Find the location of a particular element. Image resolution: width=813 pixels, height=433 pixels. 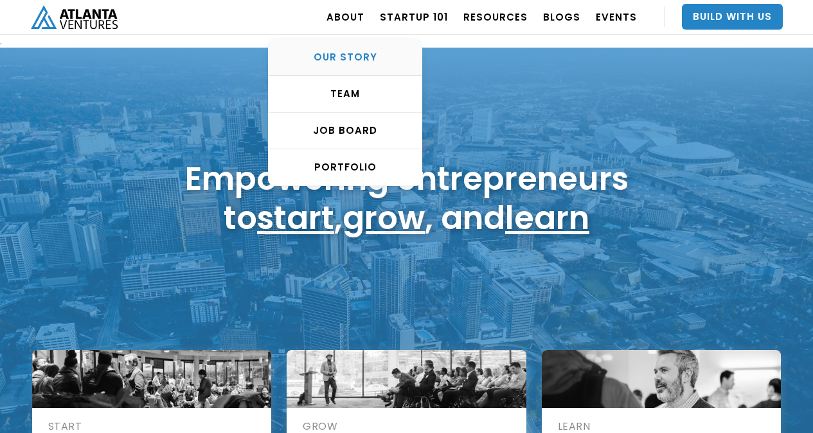

a: PORTFOLIO is located at coordinates (345, 167).